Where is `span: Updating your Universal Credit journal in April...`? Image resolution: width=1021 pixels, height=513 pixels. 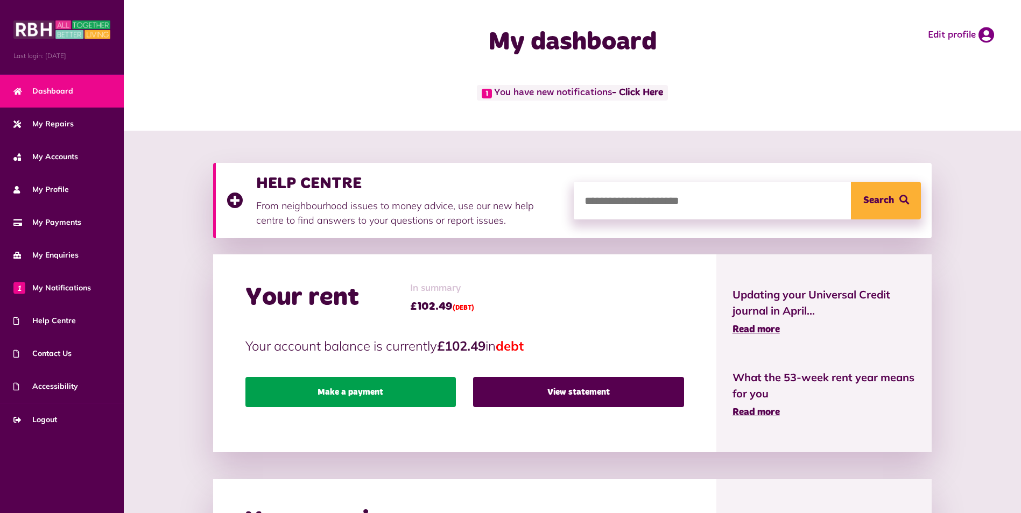 span: Updating your Universal Credit journal in April... is located at coordinates (824, 303).